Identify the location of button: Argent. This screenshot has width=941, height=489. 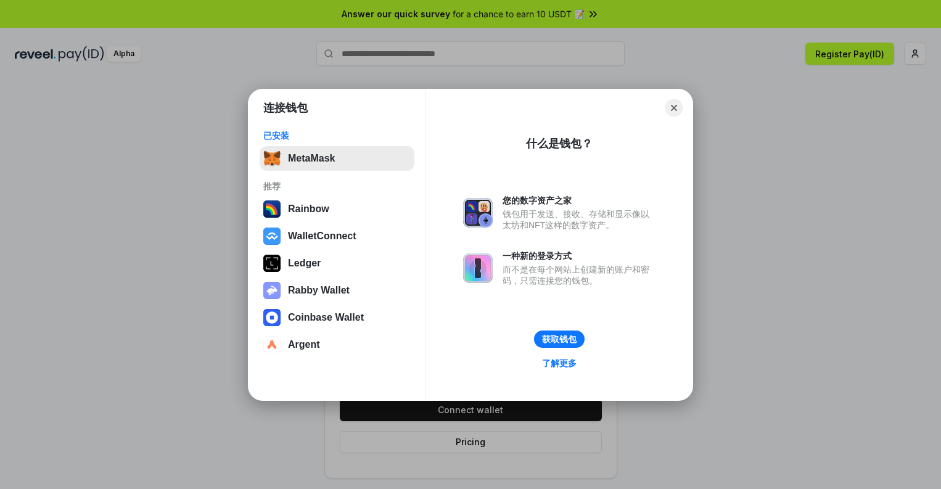
(337, 345).